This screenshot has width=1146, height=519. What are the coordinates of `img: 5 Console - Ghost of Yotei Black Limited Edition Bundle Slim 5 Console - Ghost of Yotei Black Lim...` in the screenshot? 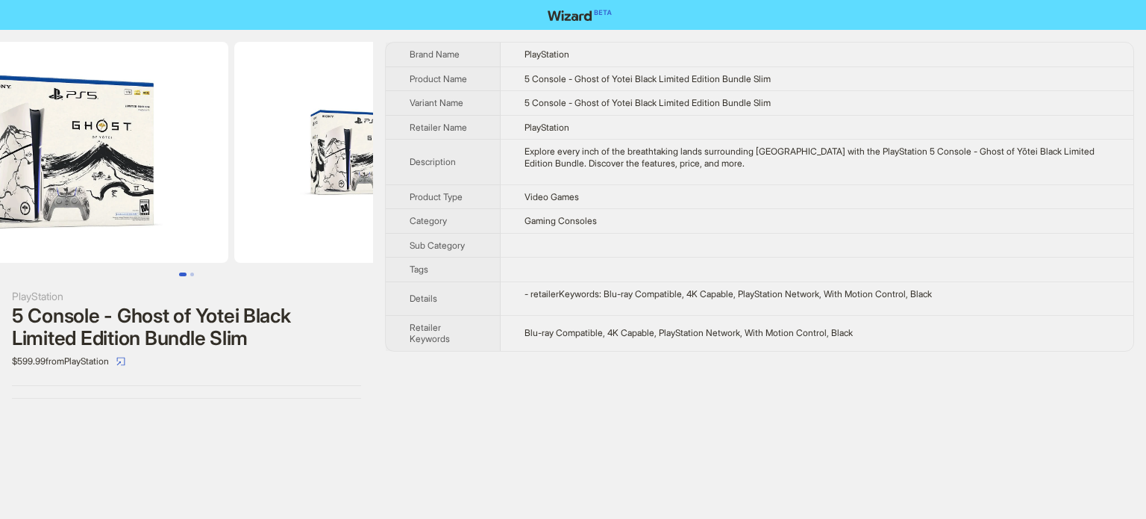 It's located at (401, 152).